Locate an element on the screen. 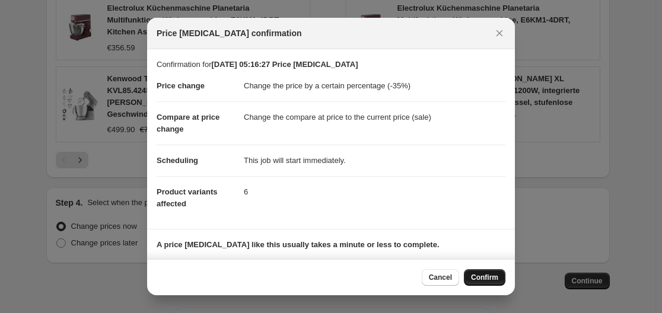 The height and width of the screenshot is (313, 662). span: Product variants affected is located at coordinates (187, 198).